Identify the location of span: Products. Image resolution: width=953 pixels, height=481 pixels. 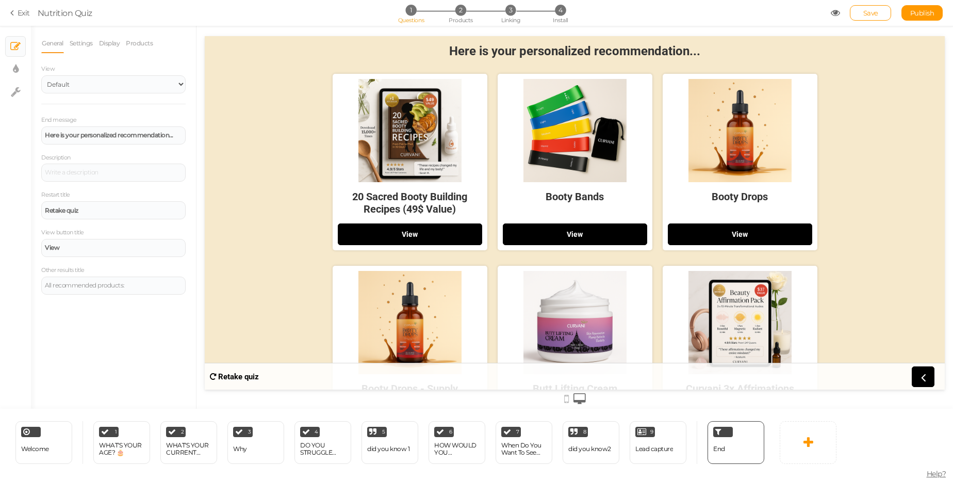
(460, 20).